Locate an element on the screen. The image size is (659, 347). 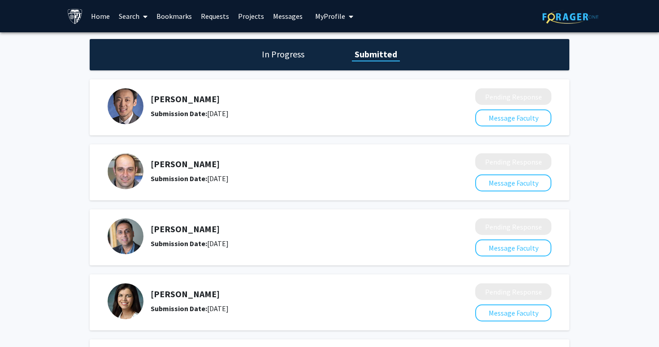
a: Home is located at coordinates (100, 16).